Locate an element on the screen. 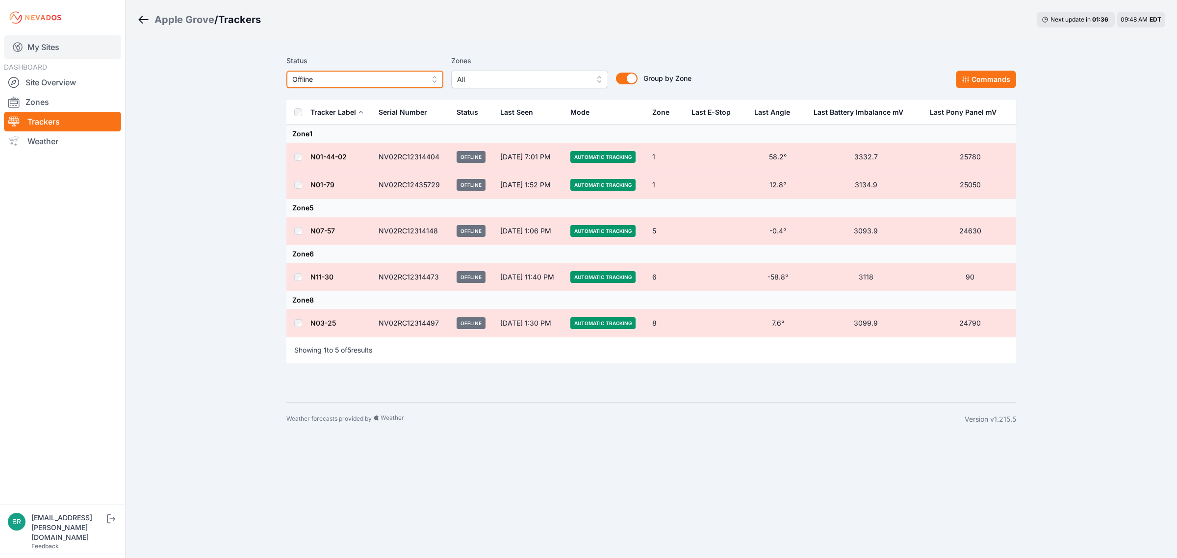 The image size is (1177, 558). button: Commands is located at coordinates (986, 79).